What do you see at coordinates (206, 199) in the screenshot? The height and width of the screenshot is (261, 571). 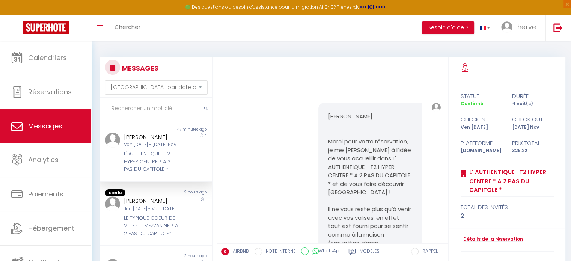 I see `span: 1` at bounding box center [206, 199].